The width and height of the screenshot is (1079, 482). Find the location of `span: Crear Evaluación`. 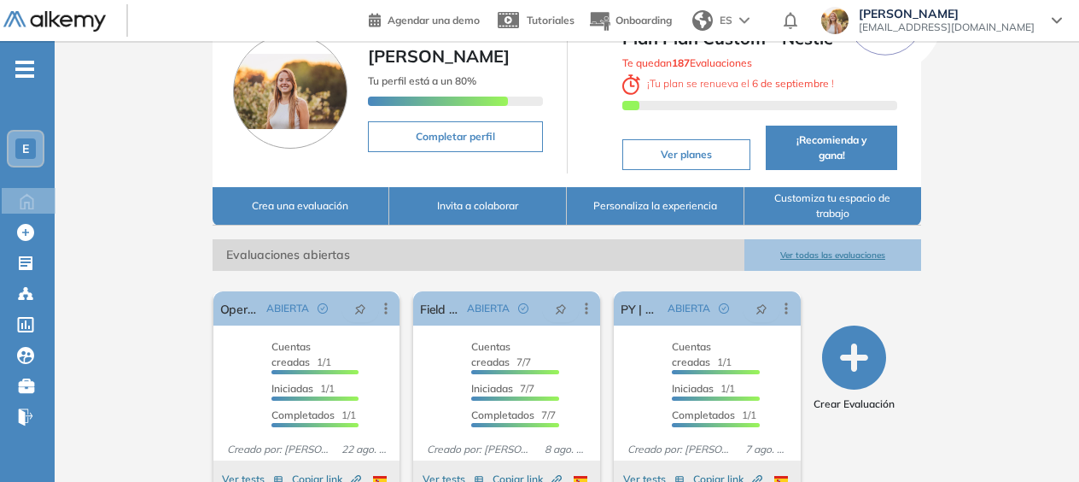

span: Crear Evaluación is located at coordinates (854, 404).